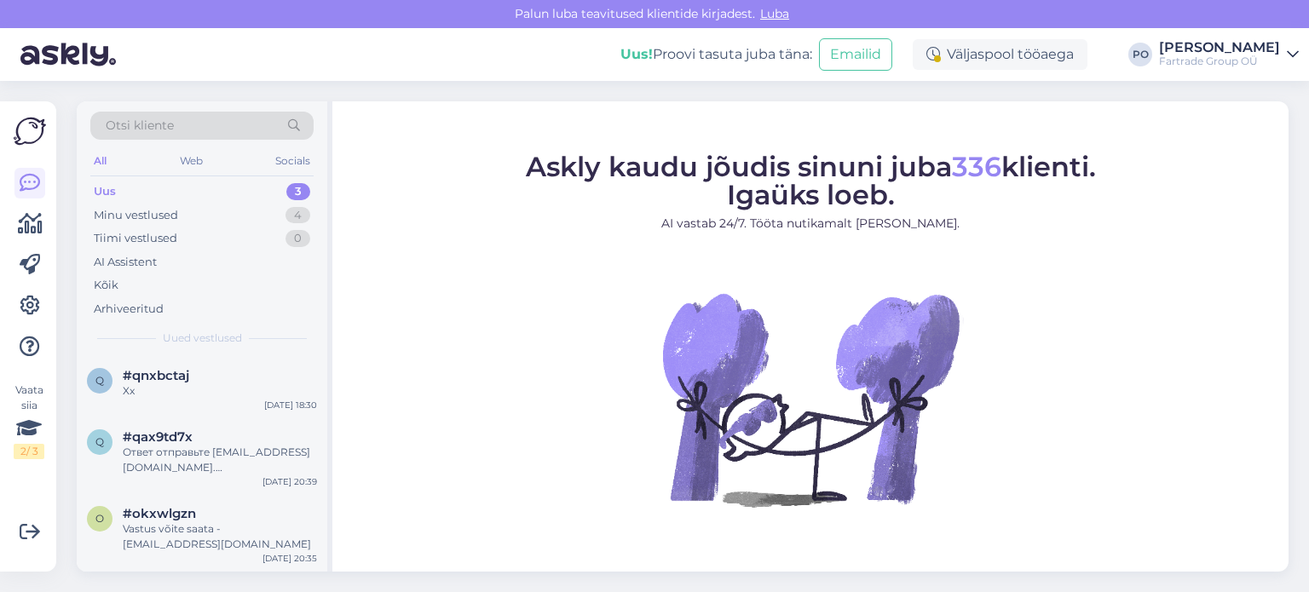 The height and width of the screenshot is (592, 1309). What do you see at coordinates (298, 192) in the screenshot?
I see `div: 3` at bounding box center [298, 192].